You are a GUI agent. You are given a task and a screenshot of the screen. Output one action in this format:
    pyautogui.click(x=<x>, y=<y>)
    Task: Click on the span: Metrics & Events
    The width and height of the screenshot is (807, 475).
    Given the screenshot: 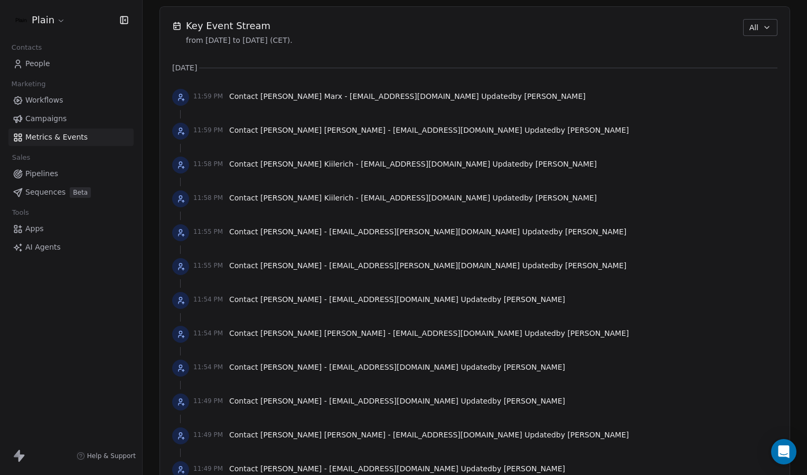 What is the action you would take?
    pyautogui.click(x=57, y=137)
    